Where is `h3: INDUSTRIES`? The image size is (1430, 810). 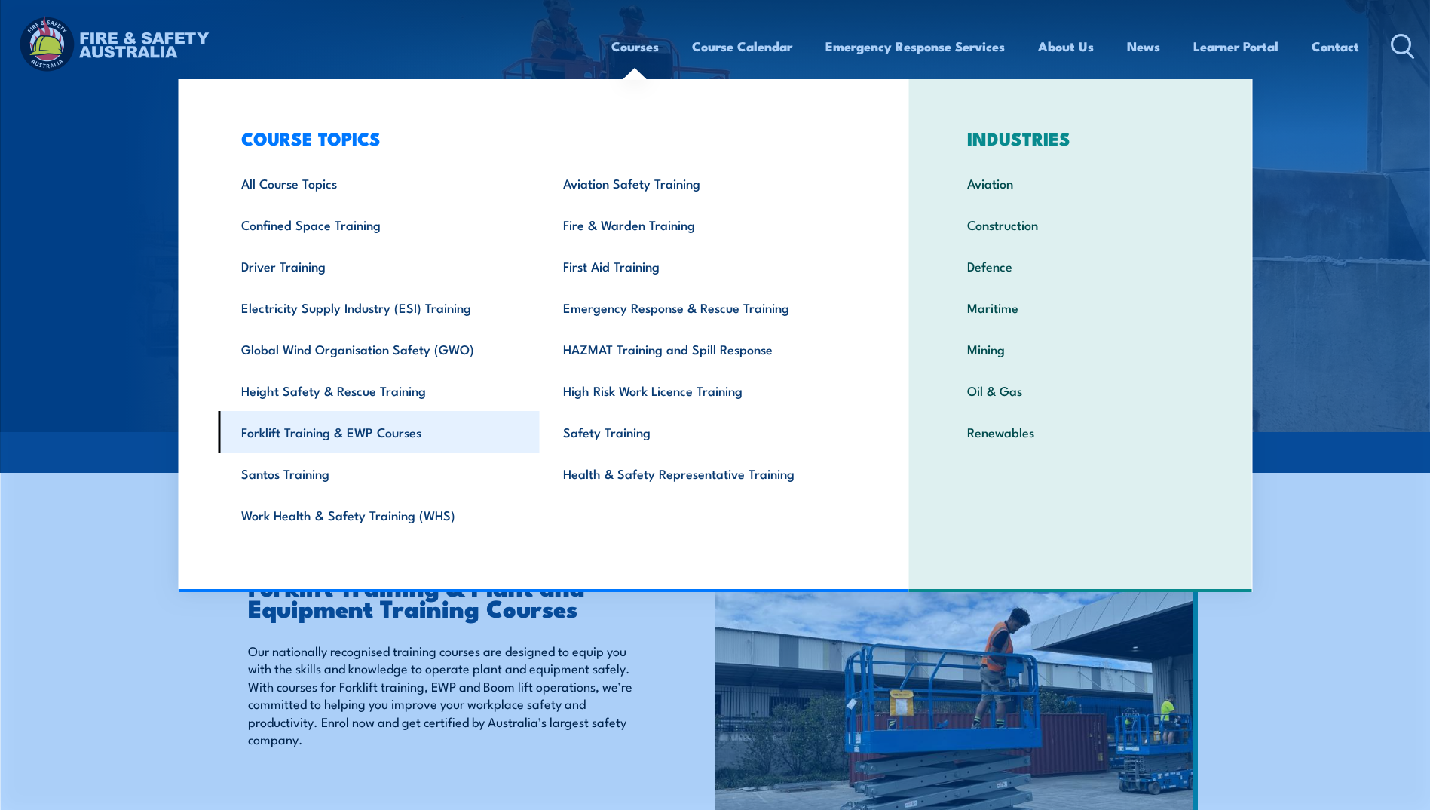
h3: INDUSTRIES is located at coordinates (1080, 138).